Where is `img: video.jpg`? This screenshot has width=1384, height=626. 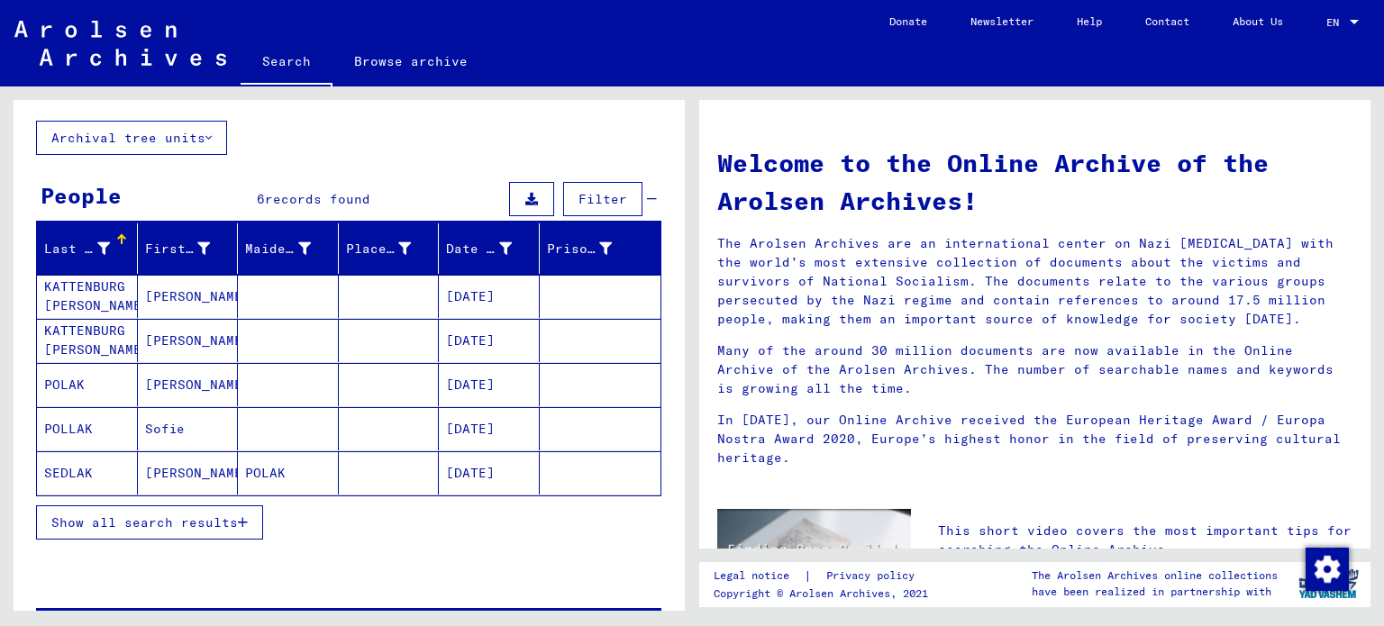 img: video.jpg is located at coordinates (813, 561).